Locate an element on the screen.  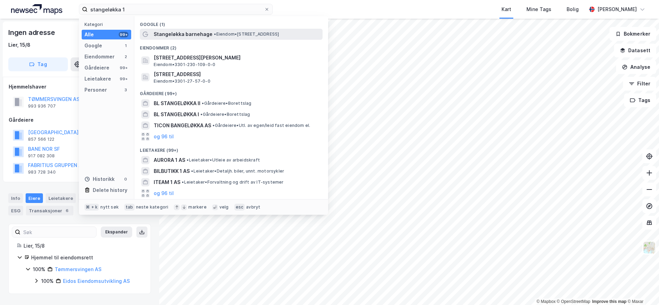
div: 917 082 308 is located at coordinates (41, 156).